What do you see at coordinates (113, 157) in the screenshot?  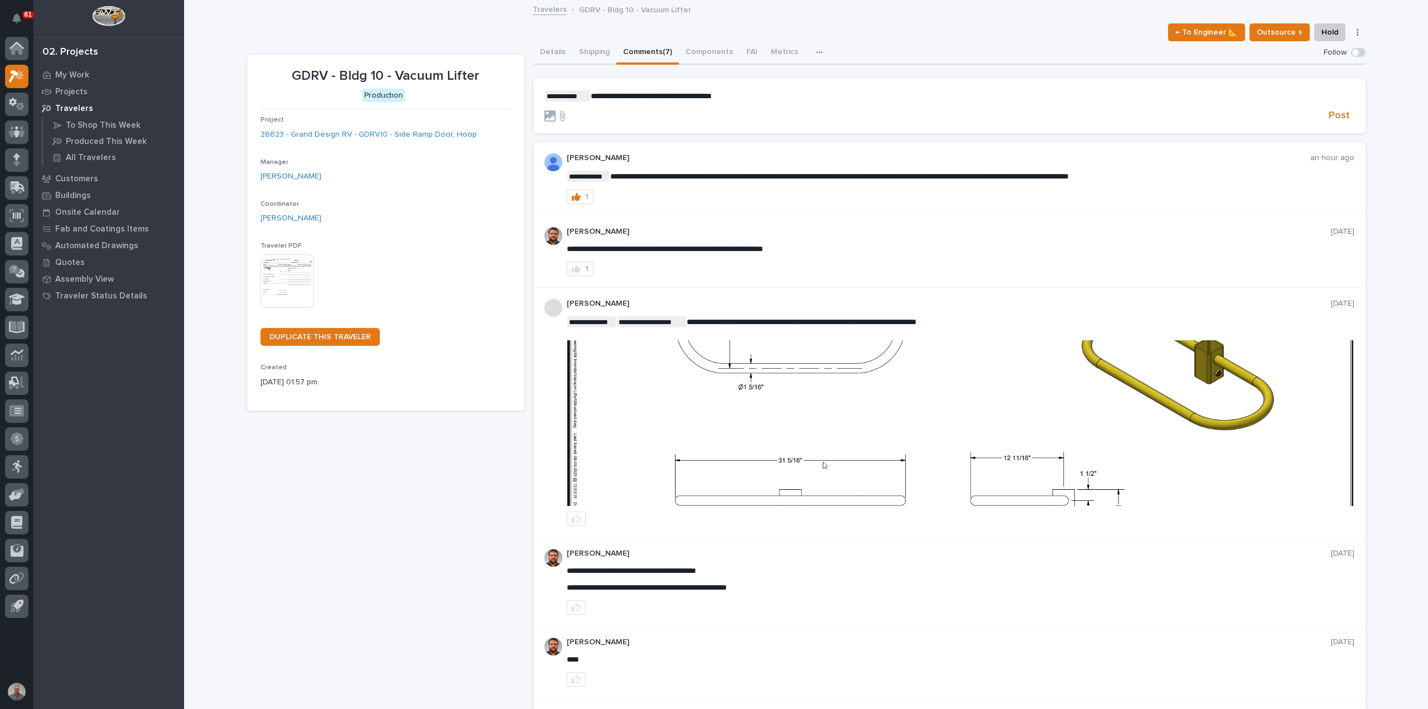 I see `a: All Travelers` at bounding box center [113, 157].